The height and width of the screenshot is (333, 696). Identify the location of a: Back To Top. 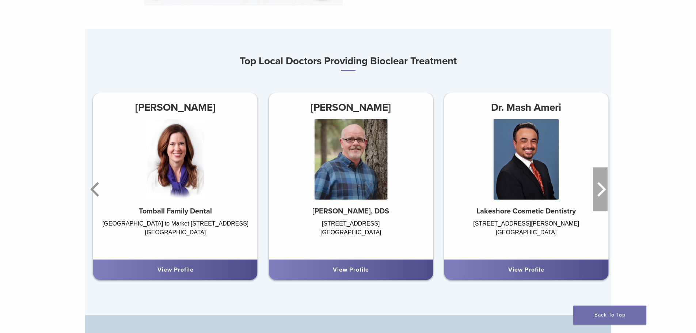
(610, 315).